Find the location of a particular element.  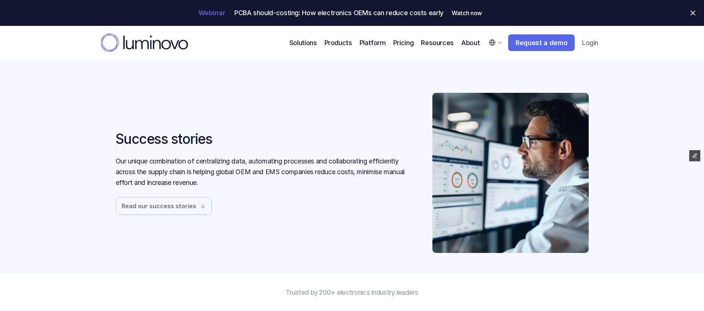

img: Electronics professional looking at a dashboard on a computer screen is located at coordinates (511, 173).